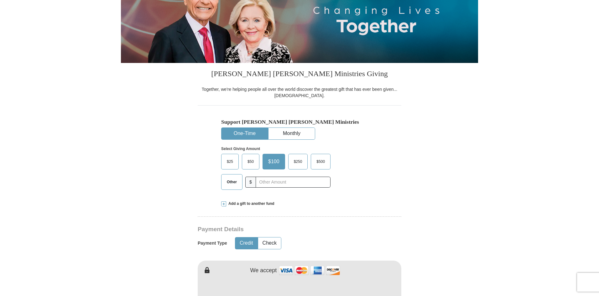 Image resolution: width=599 pixels, height=296 pixels. What do you see at coordinates (245, 133) in the screenshot?
I see `button: One-Time` at bounding box center [245, 133].